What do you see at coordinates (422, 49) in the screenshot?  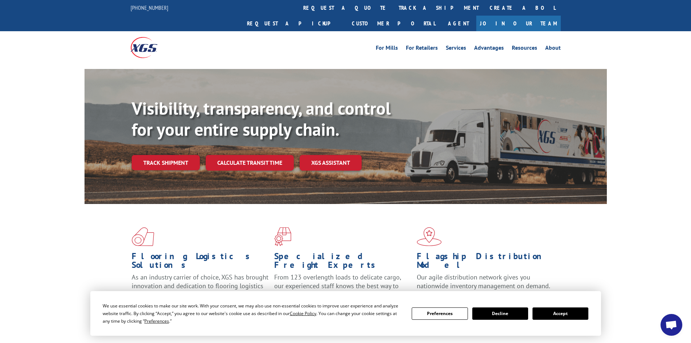 I see `a: For Retailers` at bounding box center [422, 49].